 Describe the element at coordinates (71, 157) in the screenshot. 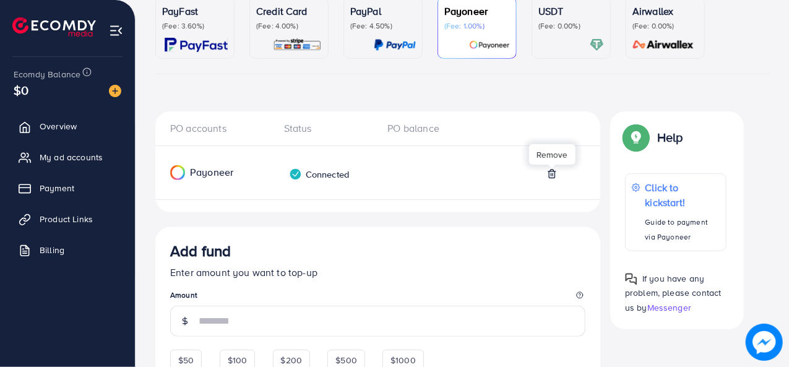

I see `span: My ad accounts` at that location.